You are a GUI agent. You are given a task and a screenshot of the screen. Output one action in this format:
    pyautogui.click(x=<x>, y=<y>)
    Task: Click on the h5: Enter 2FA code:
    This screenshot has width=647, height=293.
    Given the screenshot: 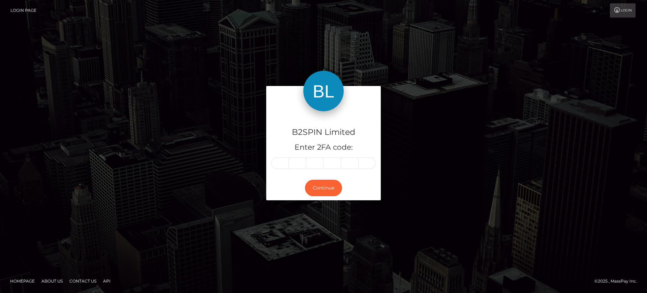 What is the action you would take?
    pyautogui.click(x=323, y=147)
    